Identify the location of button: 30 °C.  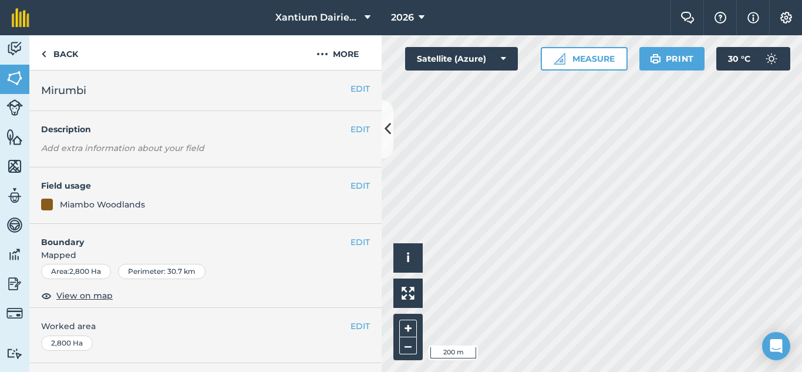
(753, 59).